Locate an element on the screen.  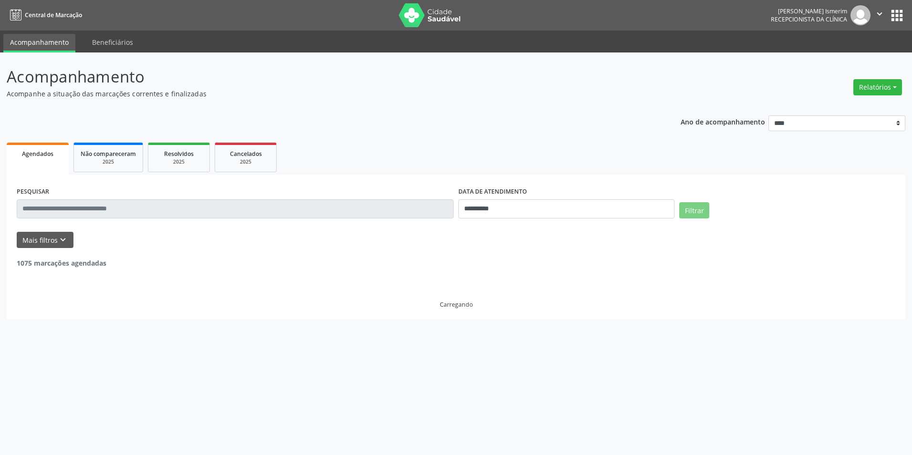
span: Resolvidos is located at coordinates (179, 154).